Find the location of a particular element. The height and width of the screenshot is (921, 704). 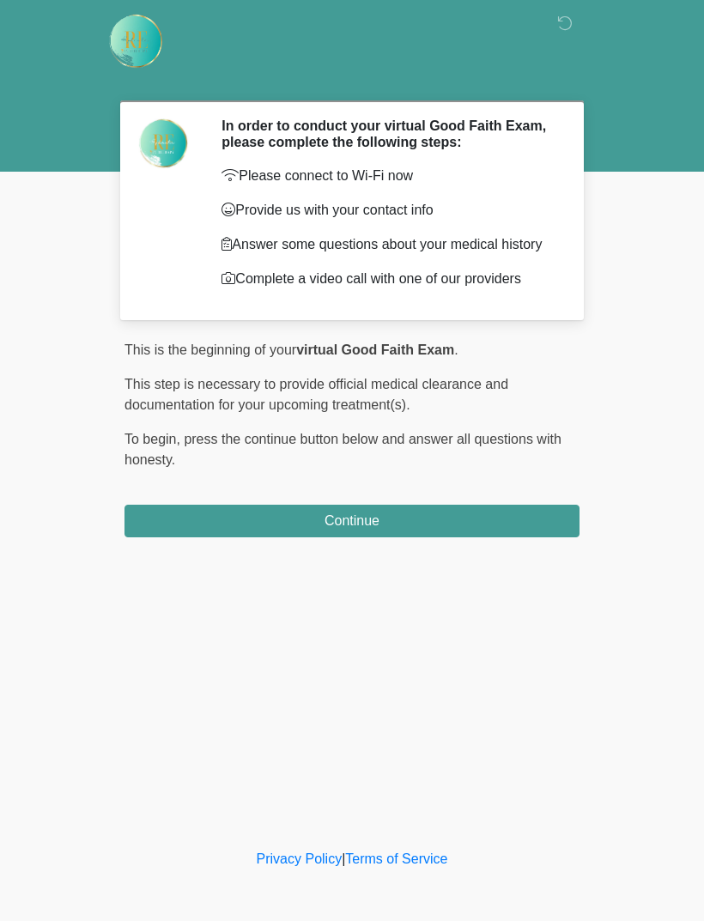

img: Agent Avatar is located at coordinates (163, 143).